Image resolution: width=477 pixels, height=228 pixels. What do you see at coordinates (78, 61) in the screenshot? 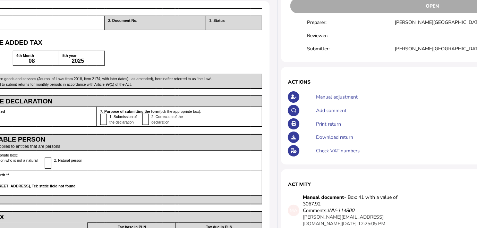
I see `span: 2025` at bounding box center [78, 61].